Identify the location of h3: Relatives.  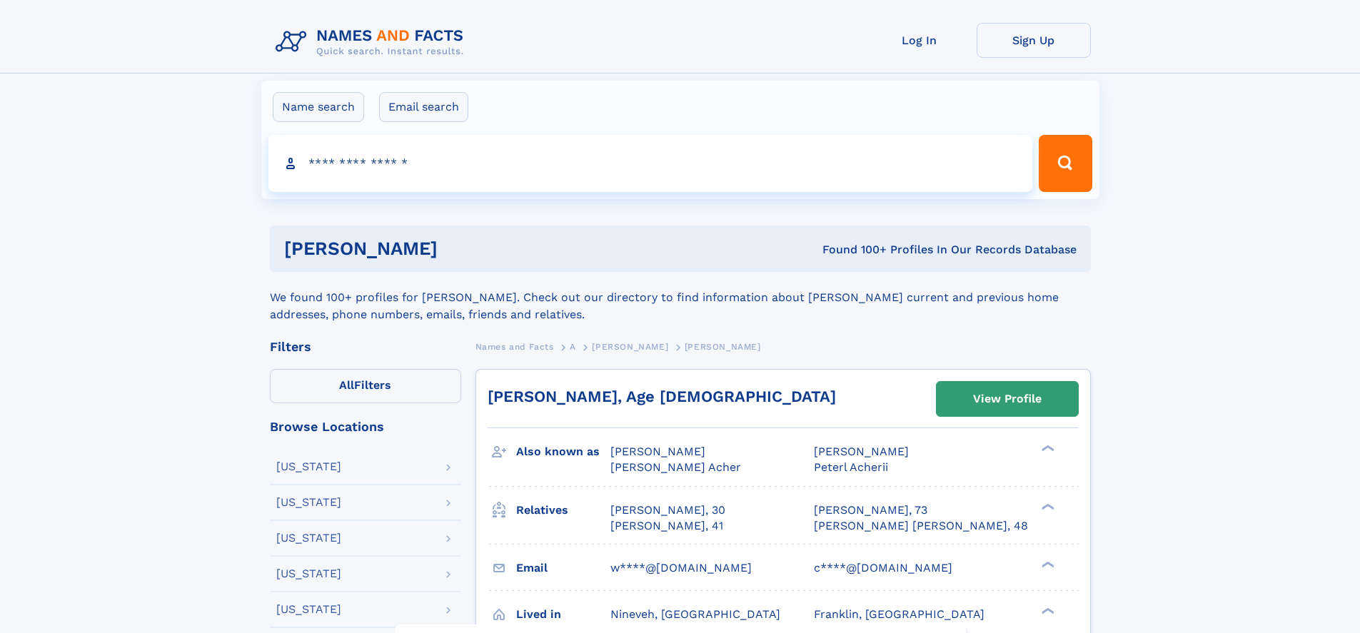
(563, 510).